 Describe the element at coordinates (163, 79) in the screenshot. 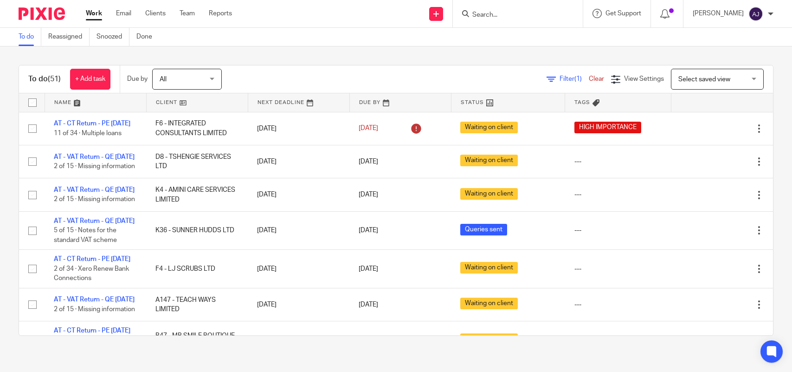

I see `span: All` at that location.